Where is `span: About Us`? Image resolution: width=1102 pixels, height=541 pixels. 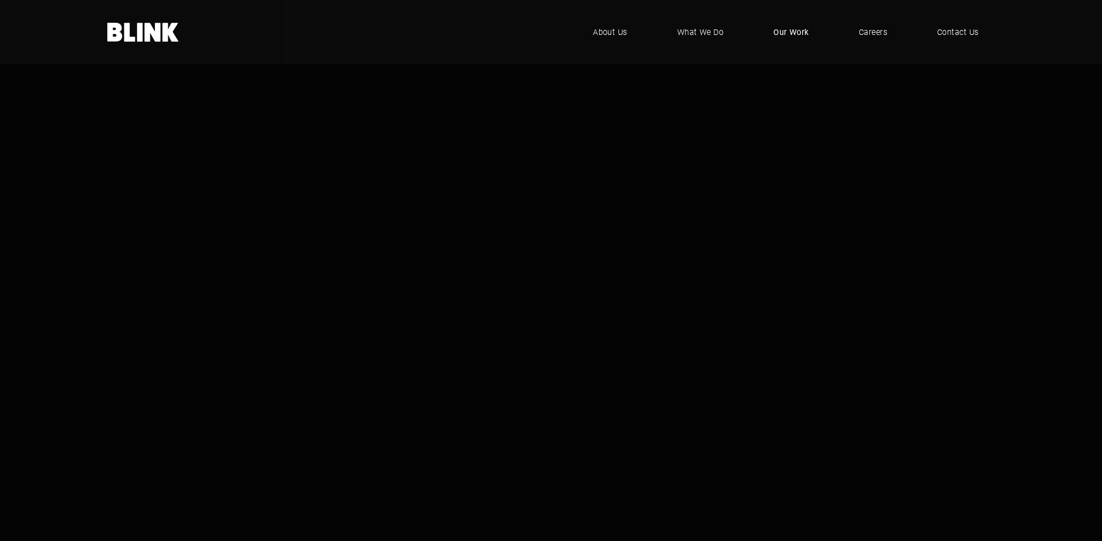
span: About Us is located at coordinates (610, 32).